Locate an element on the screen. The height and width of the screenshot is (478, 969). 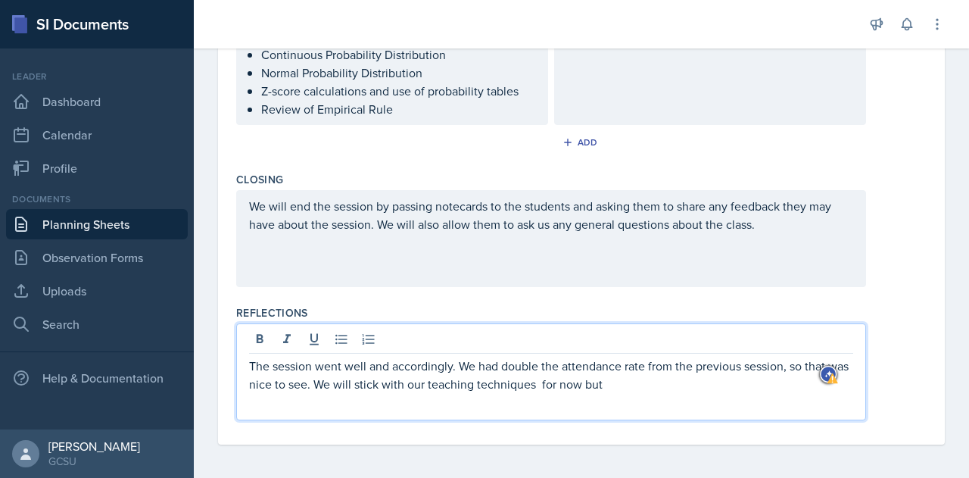
div: Help & Documentation is located at coordinates (97, 378).